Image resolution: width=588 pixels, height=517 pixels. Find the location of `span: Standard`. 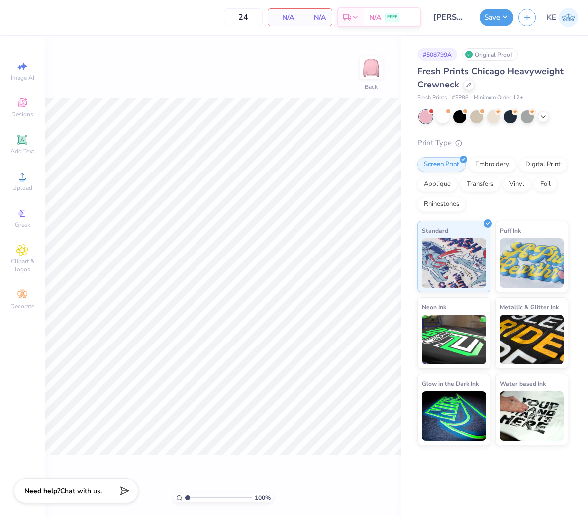

span: Standard is located at coordinates (435, 230).